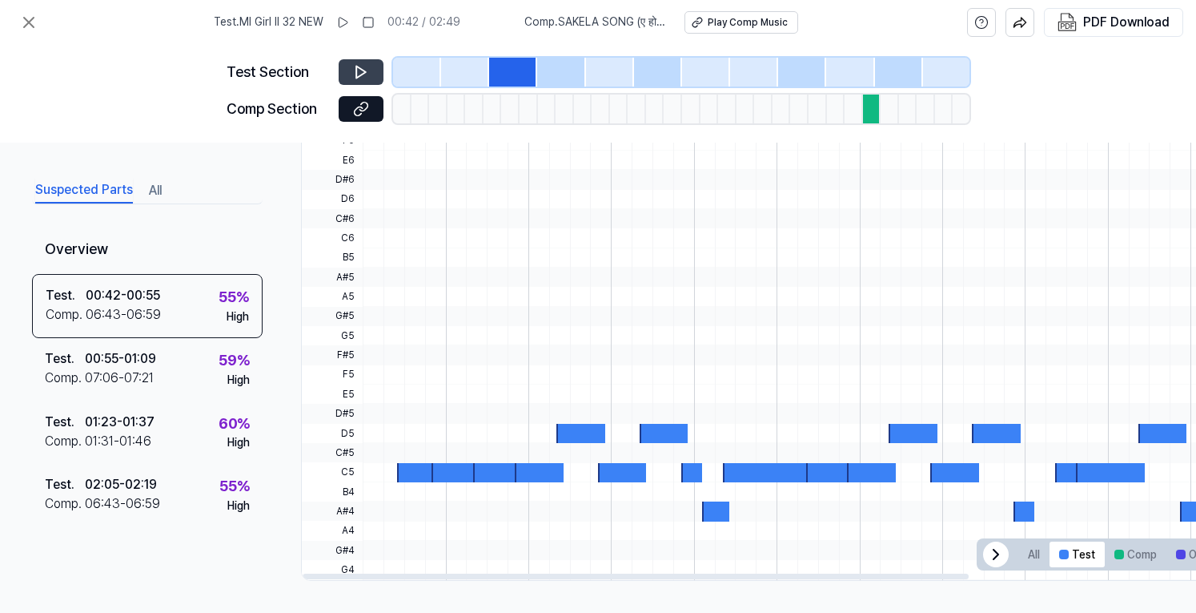 This screenshot has height=613, width=1196. Describe the element at coordinates (332, 258) in the screenshot. I see `span: B5` at that location.